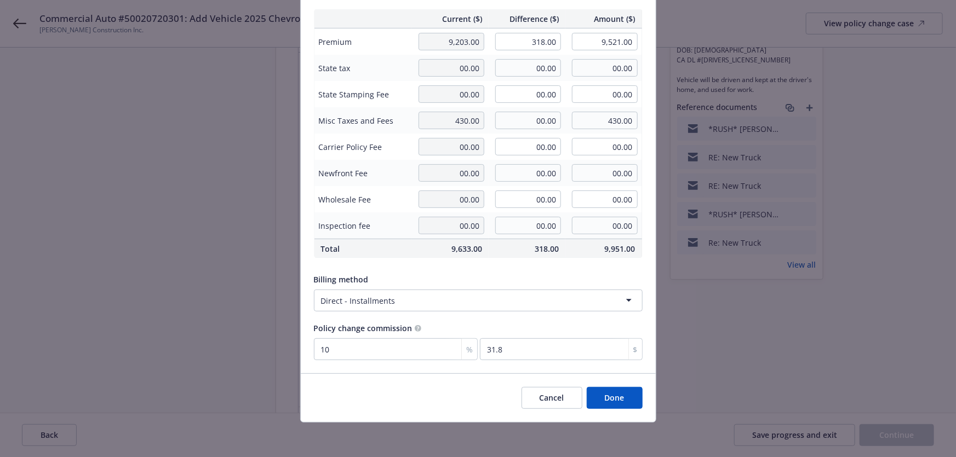 The height and width of the screenshot is (457, 956). What do you see at coordinates (363, 328) in the screenshot?
I see `span: Policy change commission` at bounding box center [363, 328].